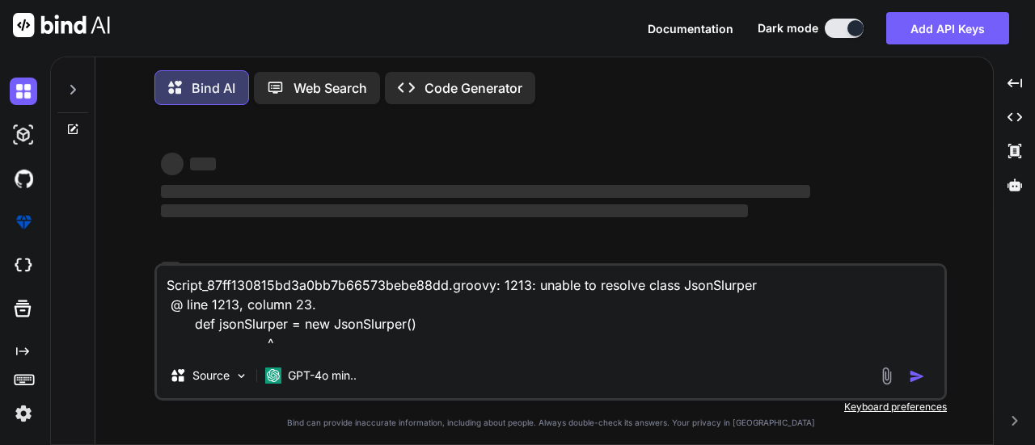 The image size is (1035, 445). Describe the element at coordinates (213, 88) in the screenshot. I see `p: Bind AI` at that location.